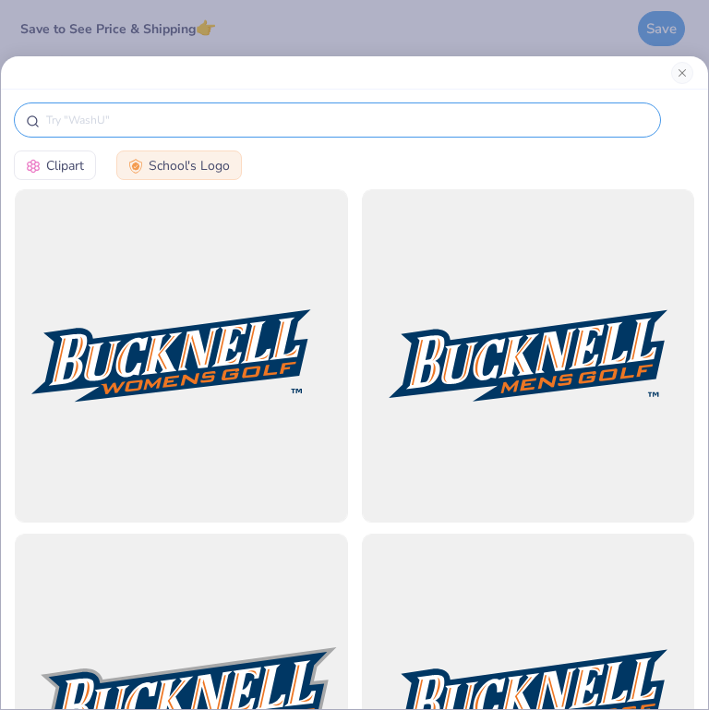 This screenshot has height=710, width=709. I want to click on span: School's Logo, so click(189, 165).